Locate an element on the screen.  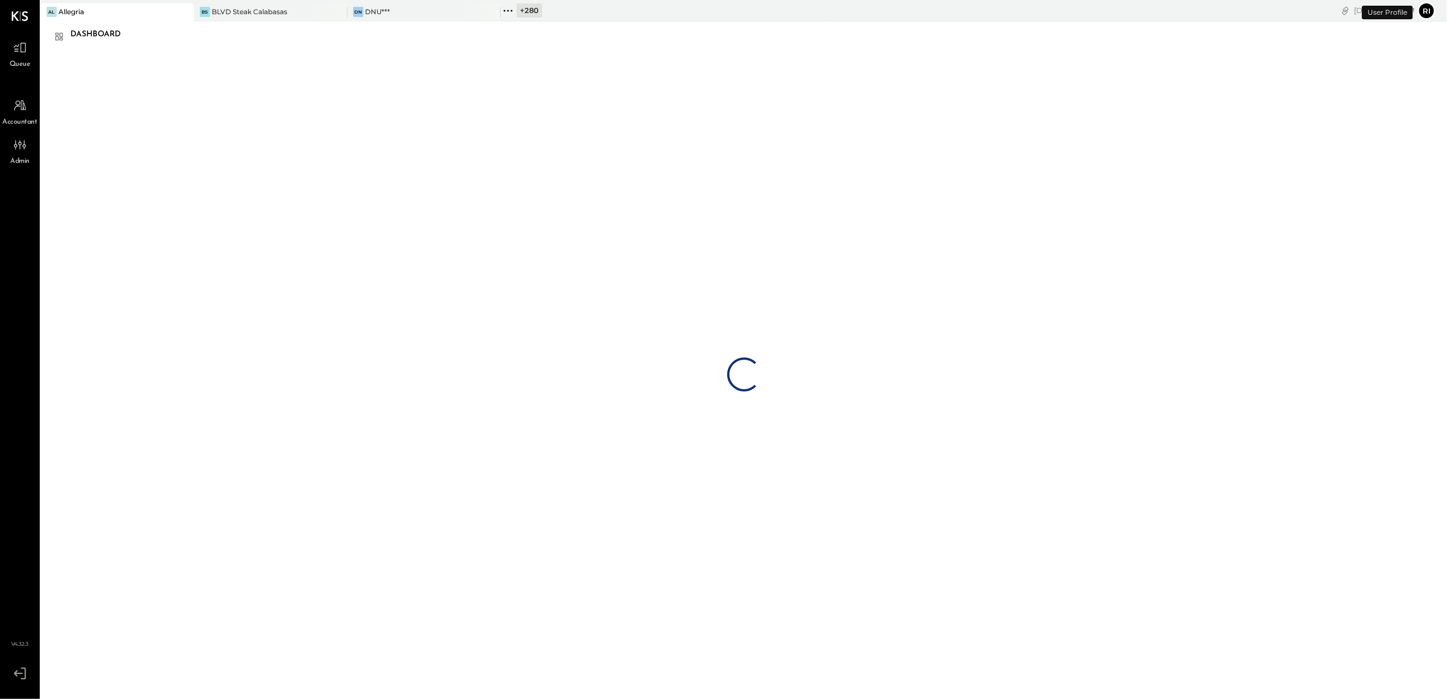
div: BLVD Steak Calabasas is located at coordinates (249, 11).